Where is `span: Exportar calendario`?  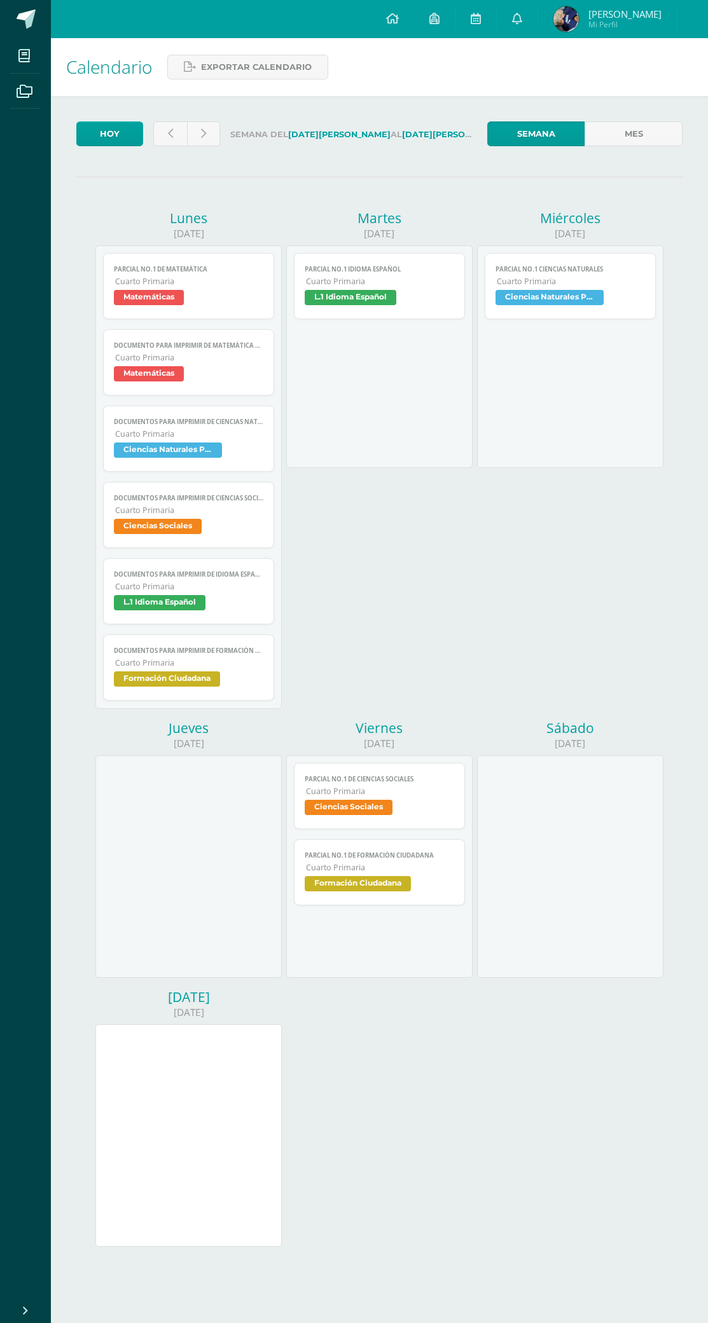
span: Exportar calendario is located at coordinates (256, 67).